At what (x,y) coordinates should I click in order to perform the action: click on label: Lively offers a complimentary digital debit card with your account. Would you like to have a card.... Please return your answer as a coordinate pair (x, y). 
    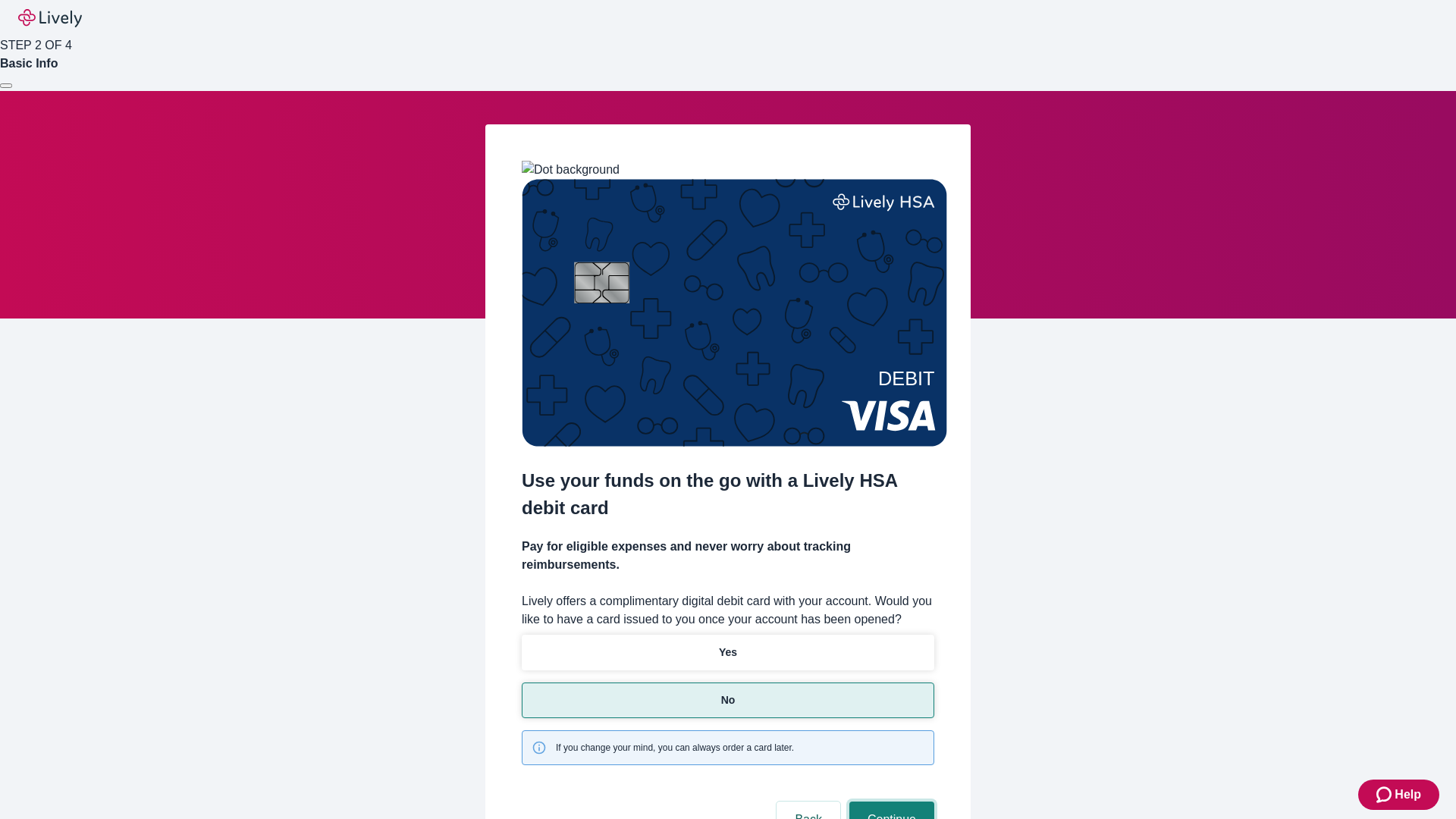
    Looking at the image, I should click on (728, 610).